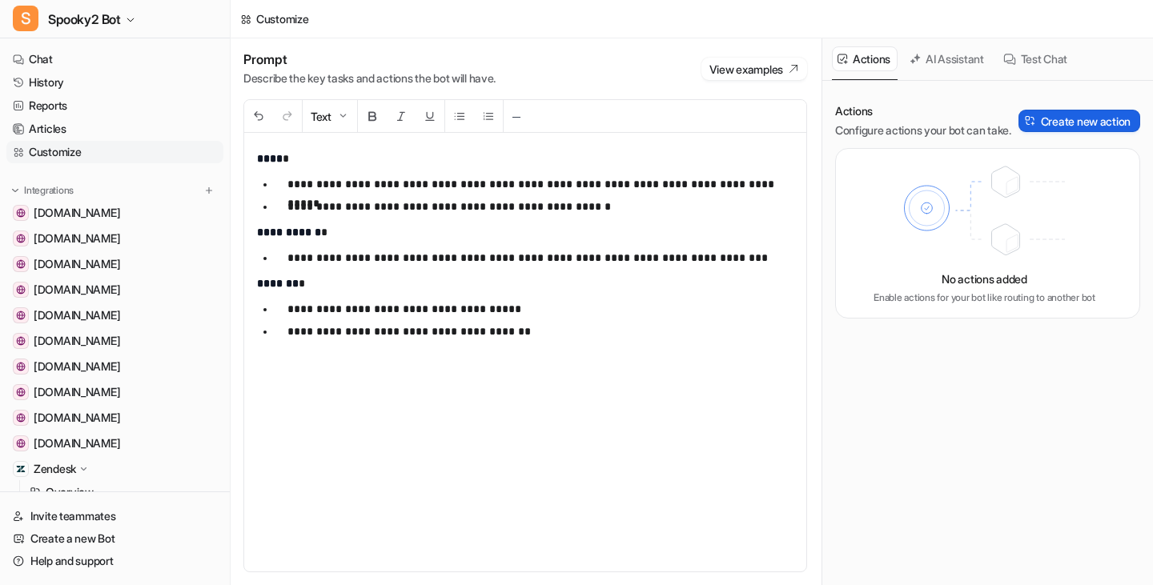  I want to click on p: Configure actions your bot can take., so click(923, 131).